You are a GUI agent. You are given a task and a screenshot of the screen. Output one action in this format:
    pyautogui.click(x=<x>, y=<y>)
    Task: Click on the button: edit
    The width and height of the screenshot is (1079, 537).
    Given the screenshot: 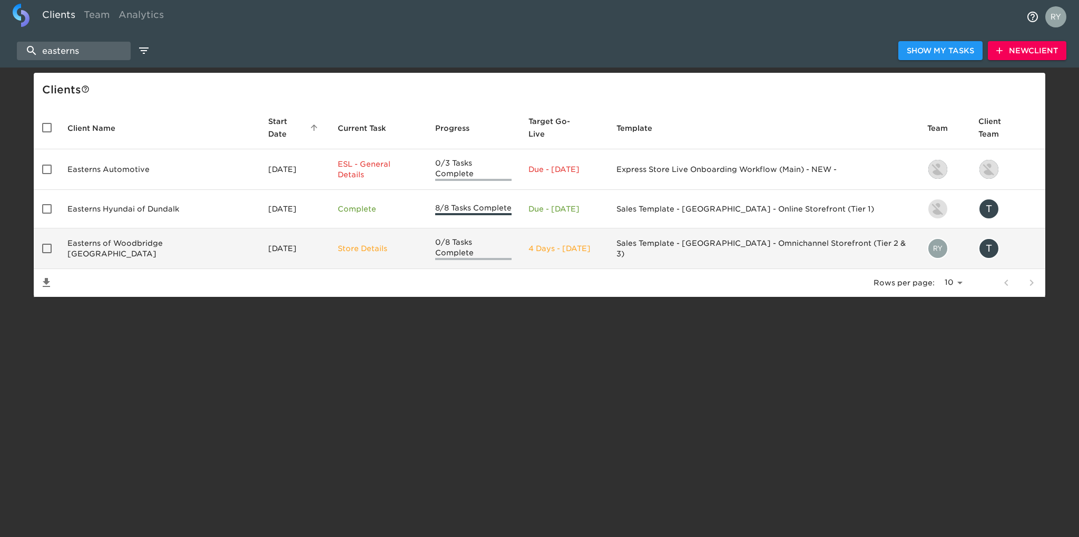 What is the action you would take?
    pyautogui.click(x=144, y=51)
    